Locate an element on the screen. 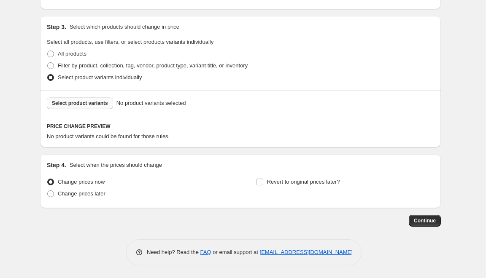  button: Continue is located at coordinates (425, 221).